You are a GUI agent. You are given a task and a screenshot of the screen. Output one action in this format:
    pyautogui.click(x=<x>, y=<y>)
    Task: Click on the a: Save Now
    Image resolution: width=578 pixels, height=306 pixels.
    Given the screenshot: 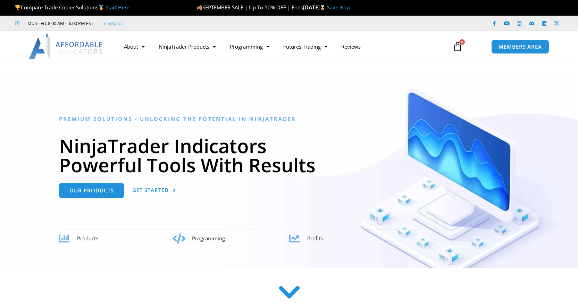 What is the action you would take?
    pyautogui.click(x=339, y=7)
    